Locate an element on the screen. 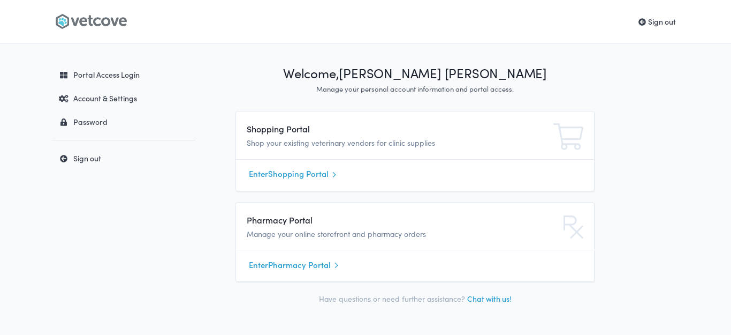  a: EnterPharmacy Portal is located at coordinates (415, 265).